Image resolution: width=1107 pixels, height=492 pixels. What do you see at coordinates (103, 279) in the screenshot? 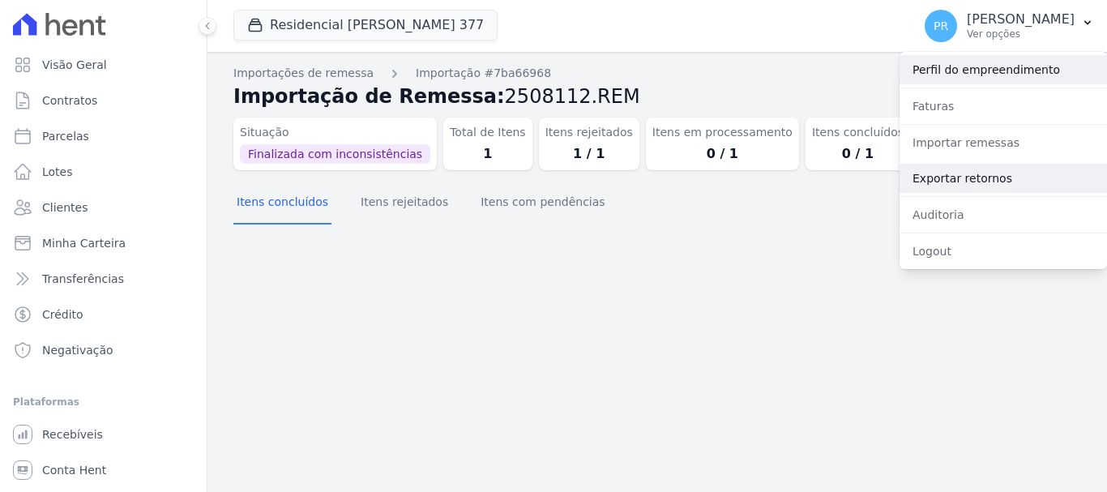
I see `a: Transferências` at bounding box center [103, 279].